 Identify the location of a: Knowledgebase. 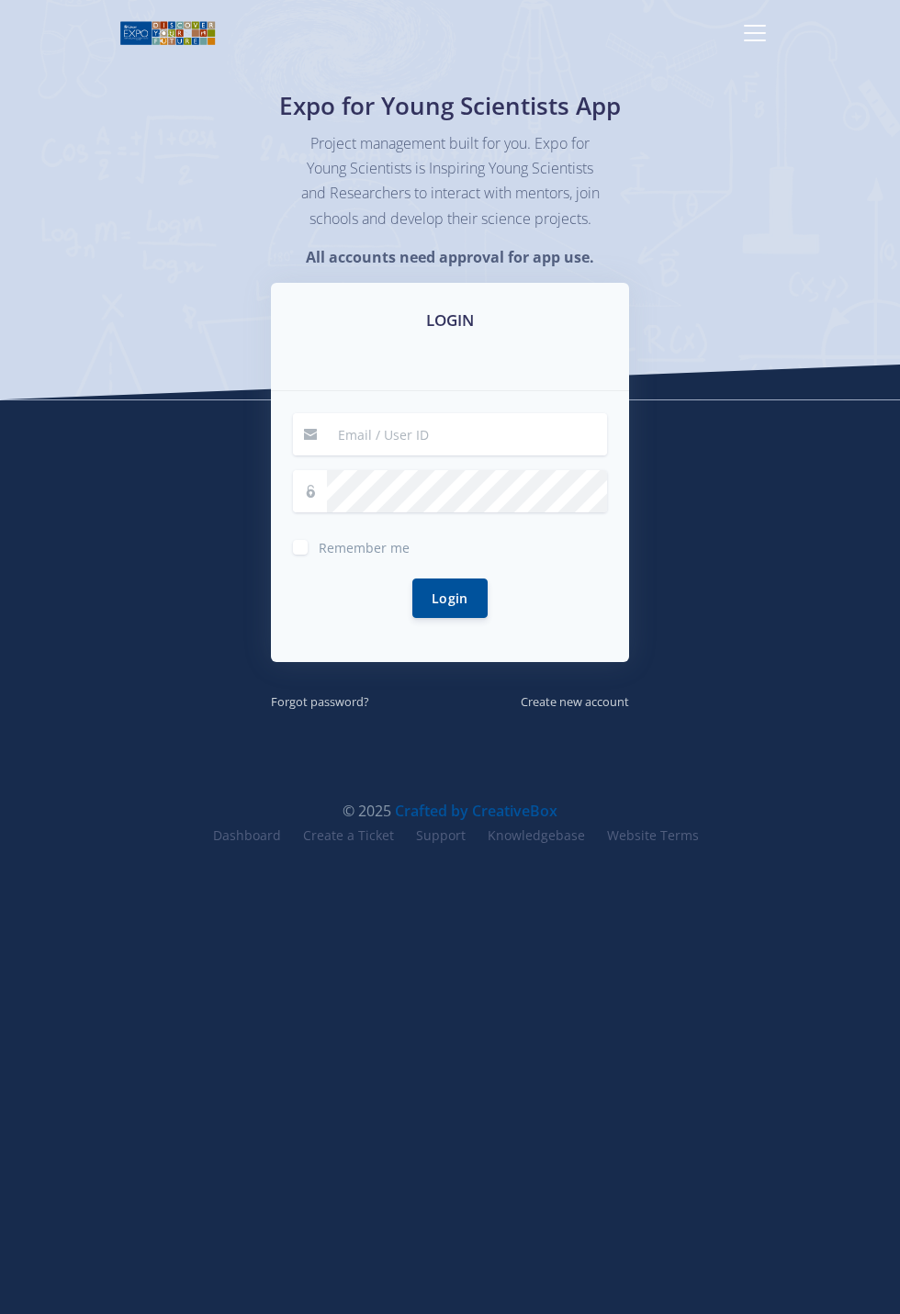
(536, 834).